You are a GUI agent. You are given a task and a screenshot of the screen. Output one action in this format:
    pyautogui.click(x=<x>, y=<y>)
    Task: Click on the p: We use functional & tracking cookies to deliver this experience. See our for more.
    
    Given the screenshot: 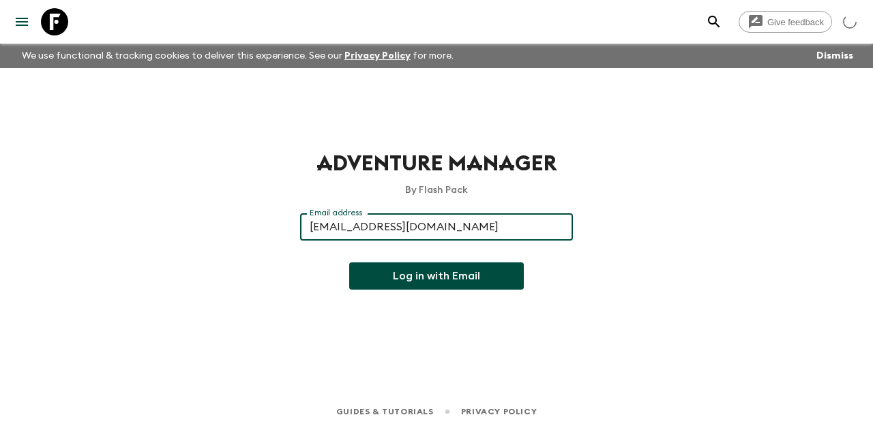 What is the action you would take?
    pyautogui.click(x=237, y=56)
    